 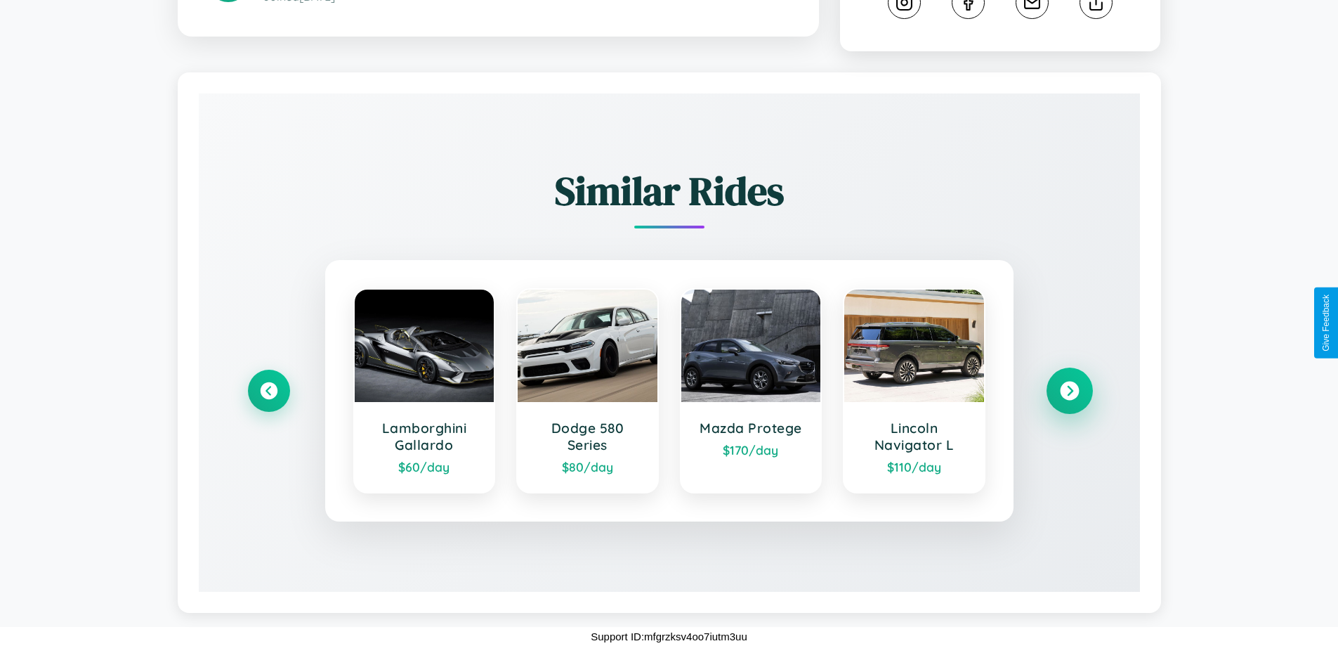 What do you see at coordinates (751, 428) in the screenshot?
I see `h3: Mazda Protege` at bounding box center [751, 428].